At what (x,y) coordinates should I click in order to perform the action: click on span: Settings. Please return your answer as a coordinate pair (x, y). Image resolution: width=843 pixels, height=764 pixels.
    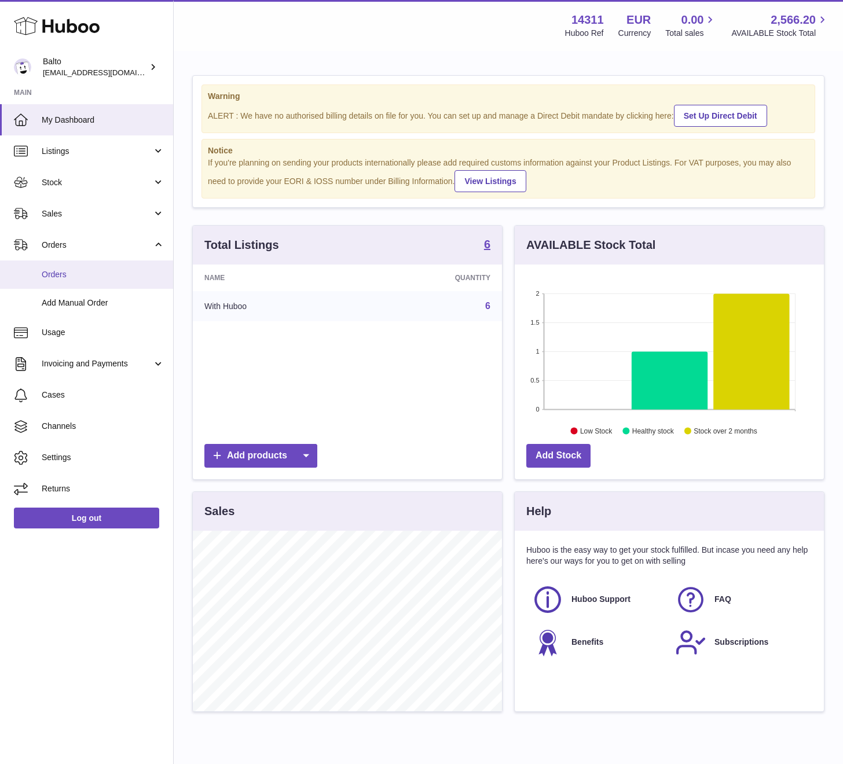
    Looking at the image, I should click on (103, 457).